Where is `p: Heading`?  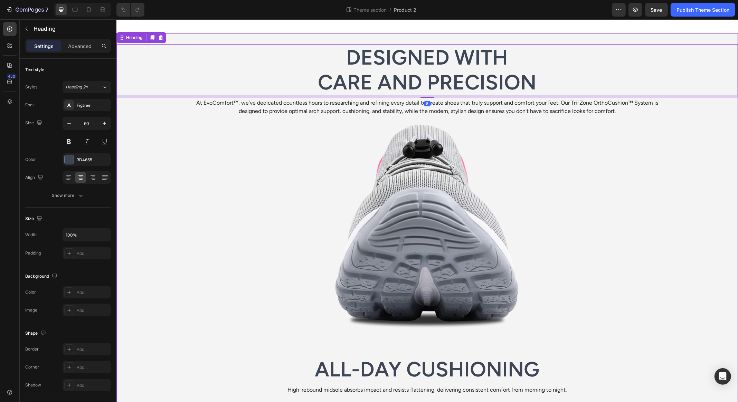
p: Heading is located at coordinates (71, 29).